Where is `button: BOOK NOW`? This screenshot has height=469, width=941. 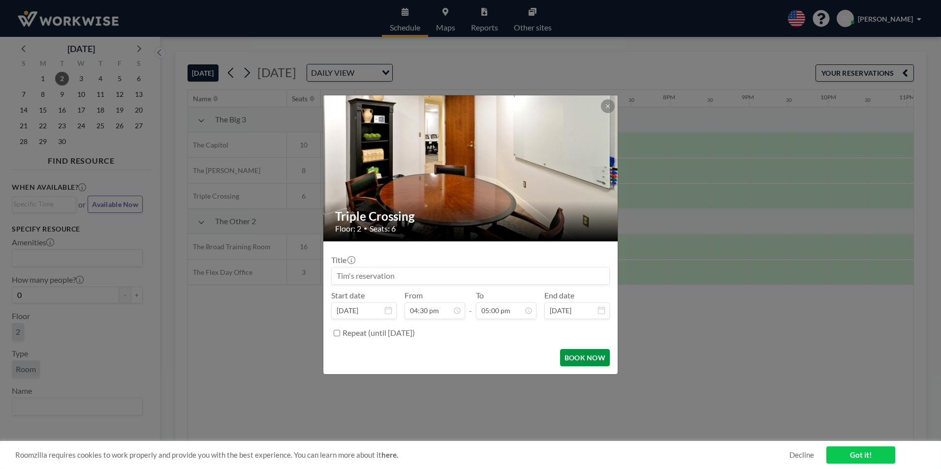 button: BOOK NOW is located at coordinates (585, 358).